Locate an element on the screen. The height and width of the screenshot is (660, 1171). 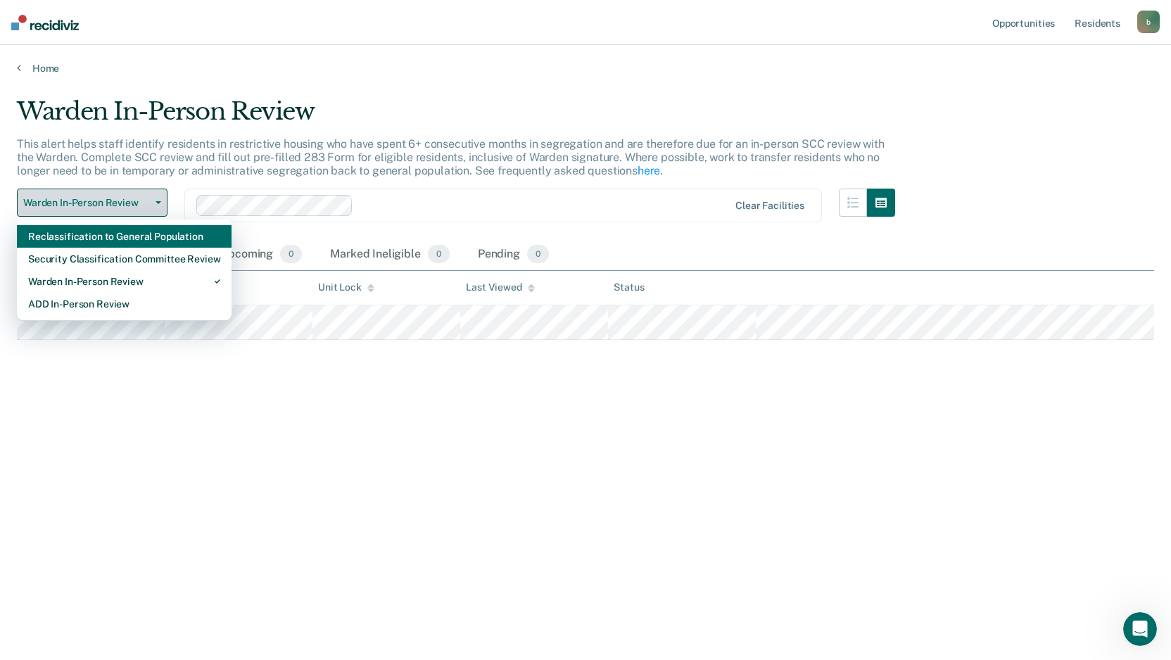
div: Upcoming0 is located at coordinates (261, 255).